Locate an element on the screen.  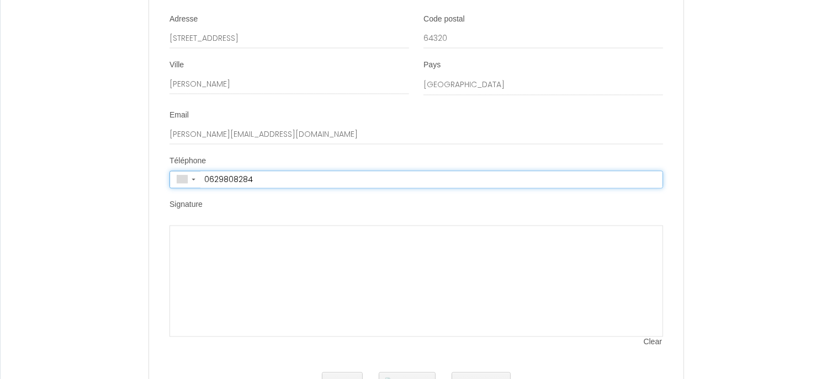
label: Code postal is located at coordinates (444, 19).